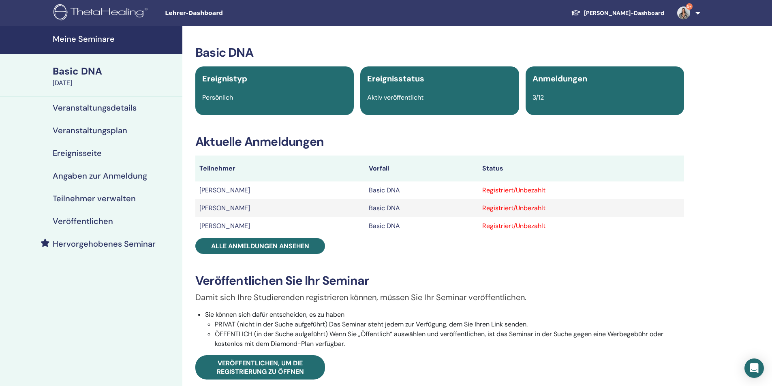 The height and width of the screenshot is (386, 772). I want to click on h4: Veranstaltungsdetails, so click(94, 108).